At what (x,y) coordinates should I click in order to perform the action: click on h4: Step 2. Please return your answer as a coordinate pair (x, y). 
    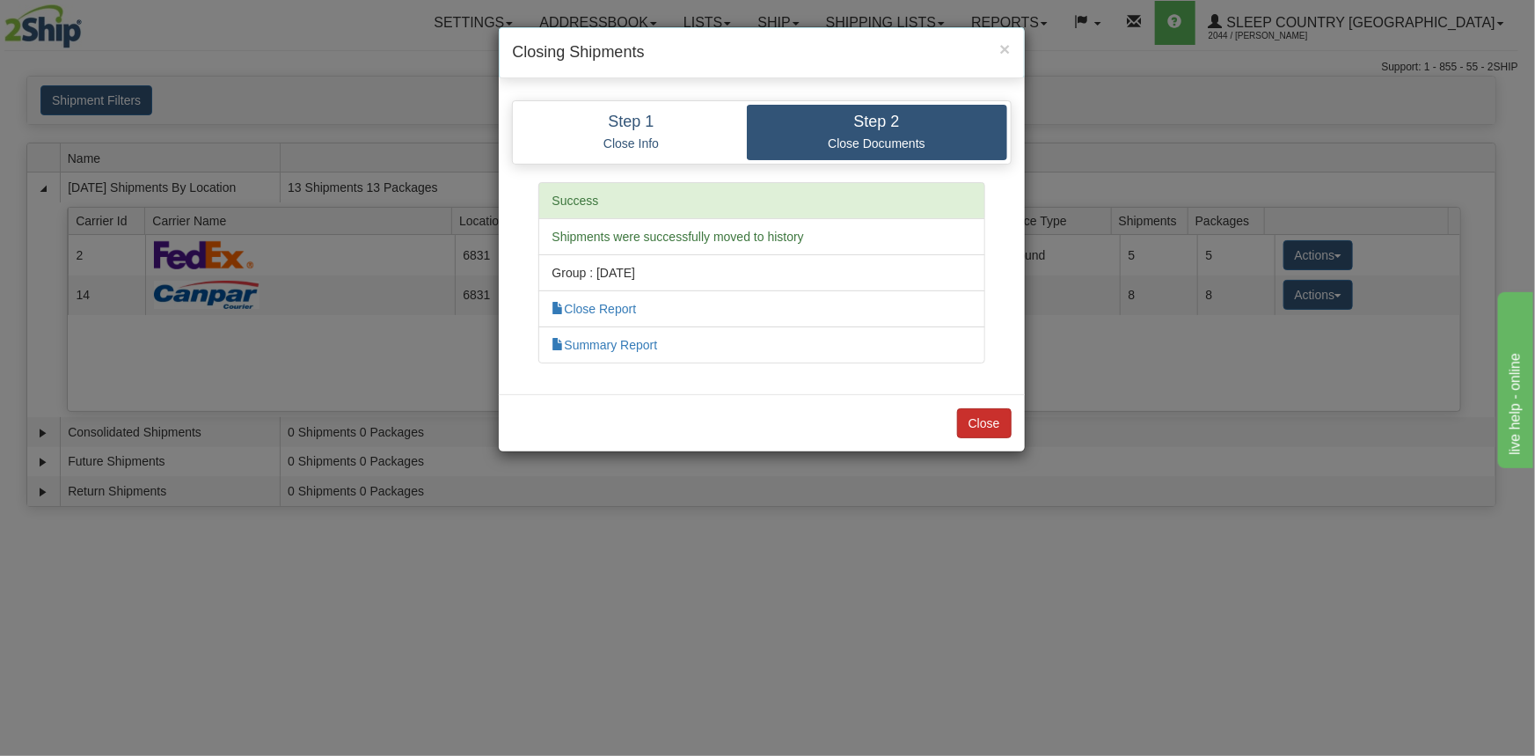
    Looking at the image, I should click on (877, 122).